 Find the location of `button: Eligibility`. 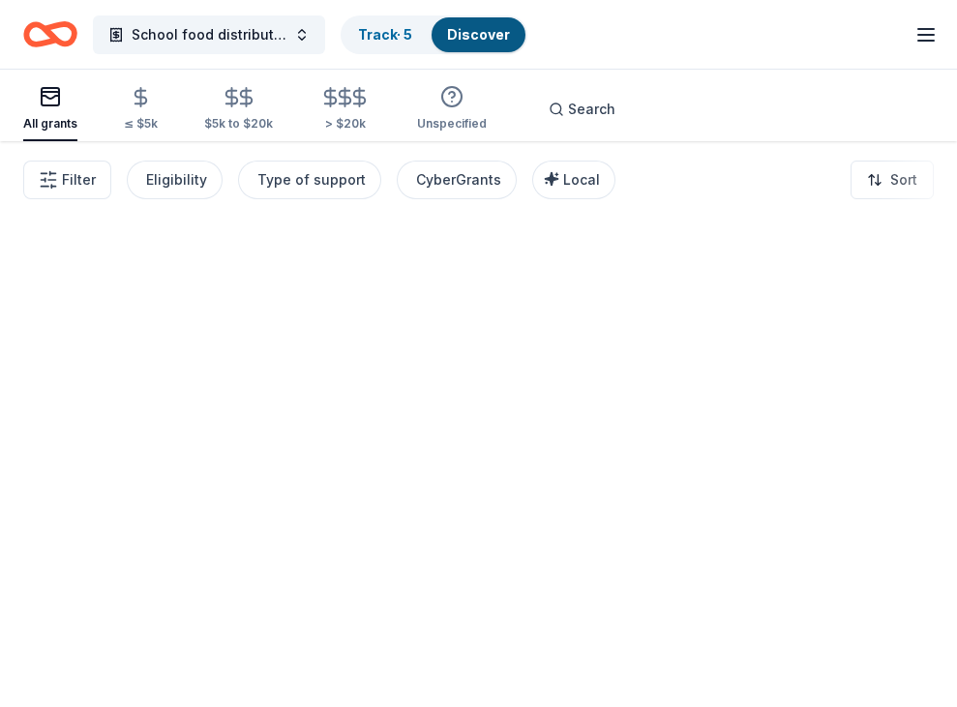

button: Eligibility is located at coordinates (174, 180).